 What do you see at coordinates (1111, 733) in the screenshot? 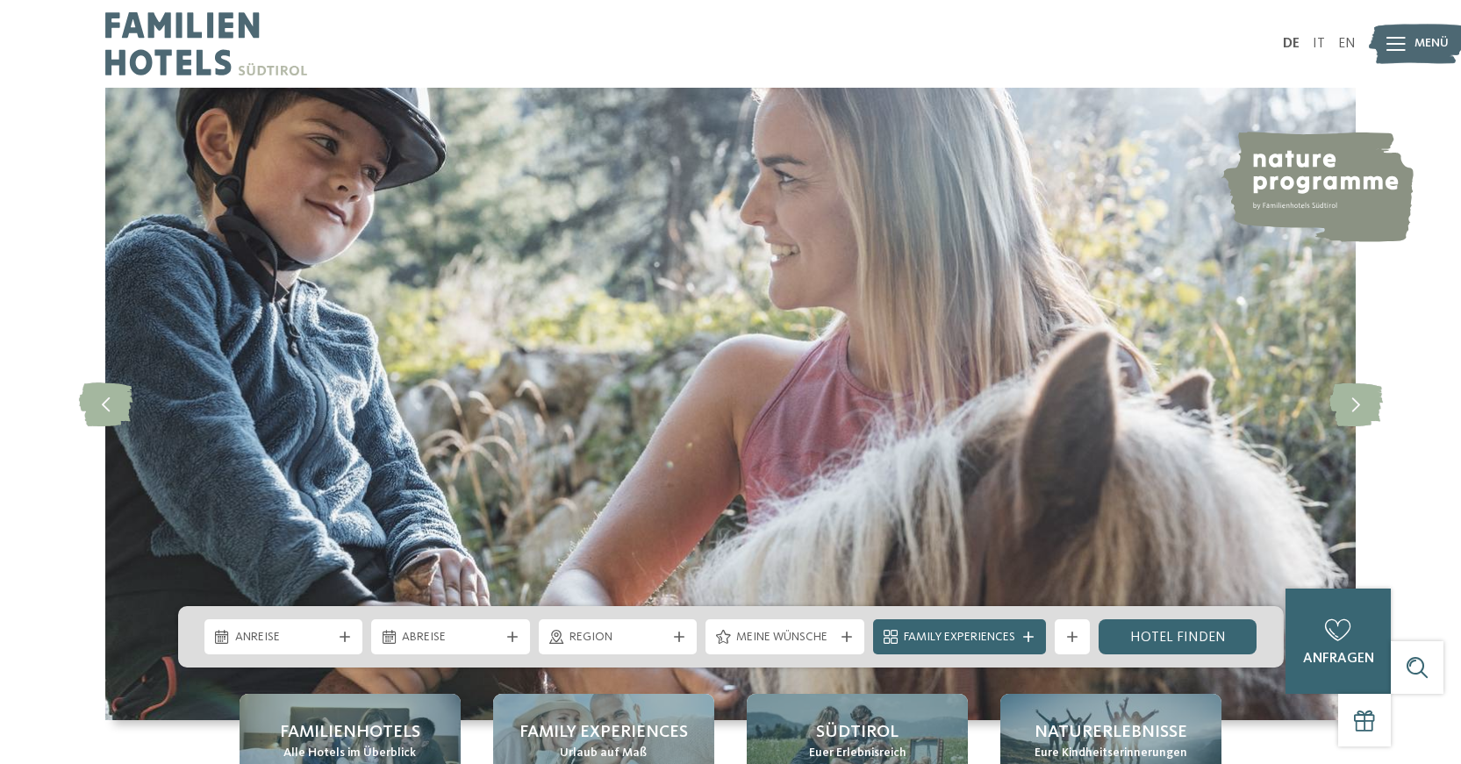
I see `span: Naturerlebnisse` at bounding box center [1111, 733].